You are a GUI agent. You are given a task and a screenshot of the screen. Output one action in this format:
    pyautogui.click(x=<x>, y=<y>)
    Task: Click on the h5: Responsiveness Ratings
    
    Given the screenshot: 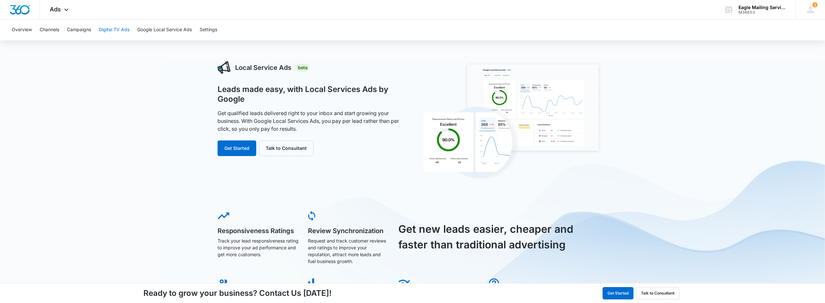 What is the action you would take?
    pyautogui.click(x=258, y=231)
    